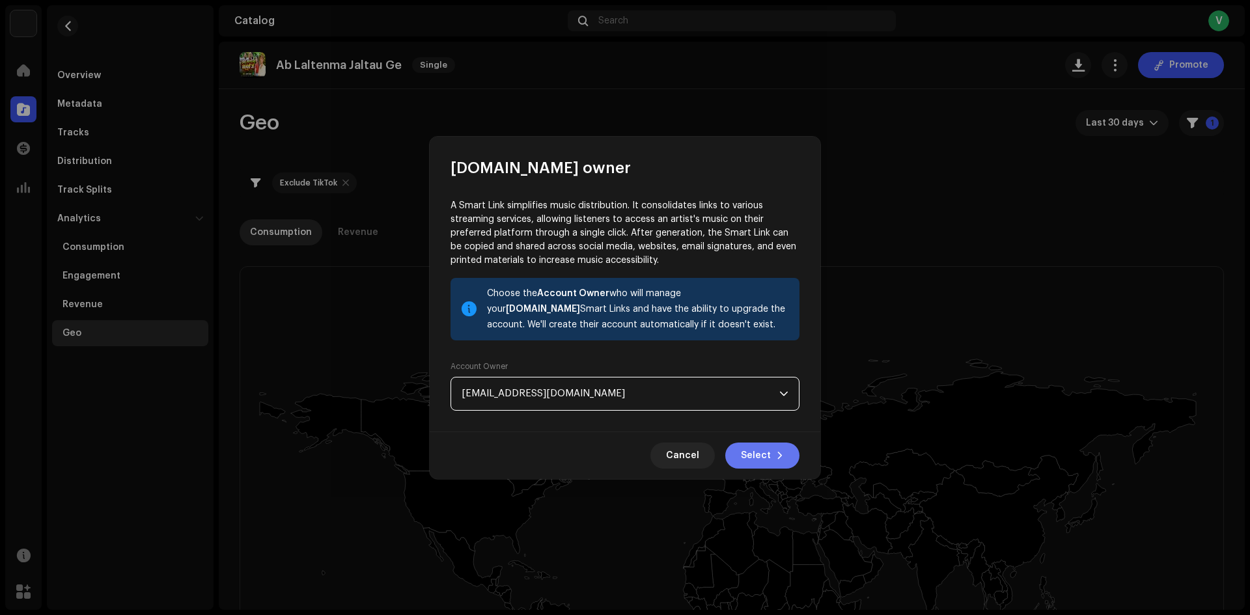 The width and height of the screenshot is (1250, 615). Describe the element at coordinates (784, 394) in the screenshot. I see `div: dropdown trigger` at that location.